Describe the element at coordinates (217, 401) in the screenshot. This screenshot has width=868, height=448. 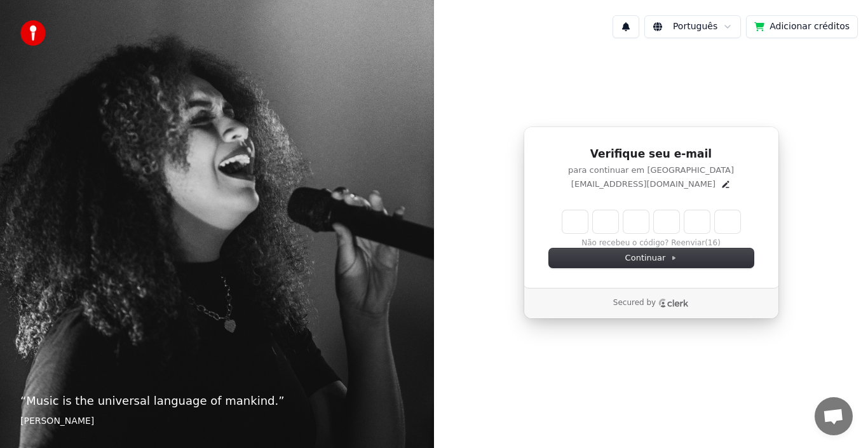
I see `p: “ Music is the universal language of mankind. ”` at that location.